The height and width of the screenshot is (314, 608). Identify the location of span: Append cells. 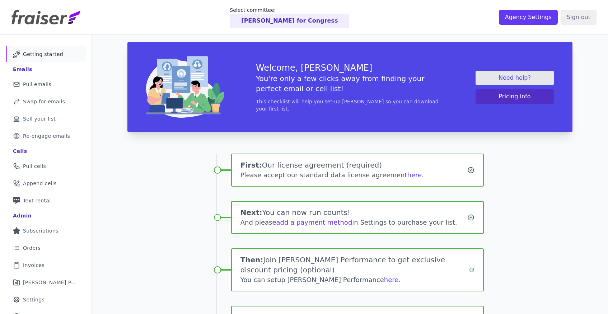
(40, 183).